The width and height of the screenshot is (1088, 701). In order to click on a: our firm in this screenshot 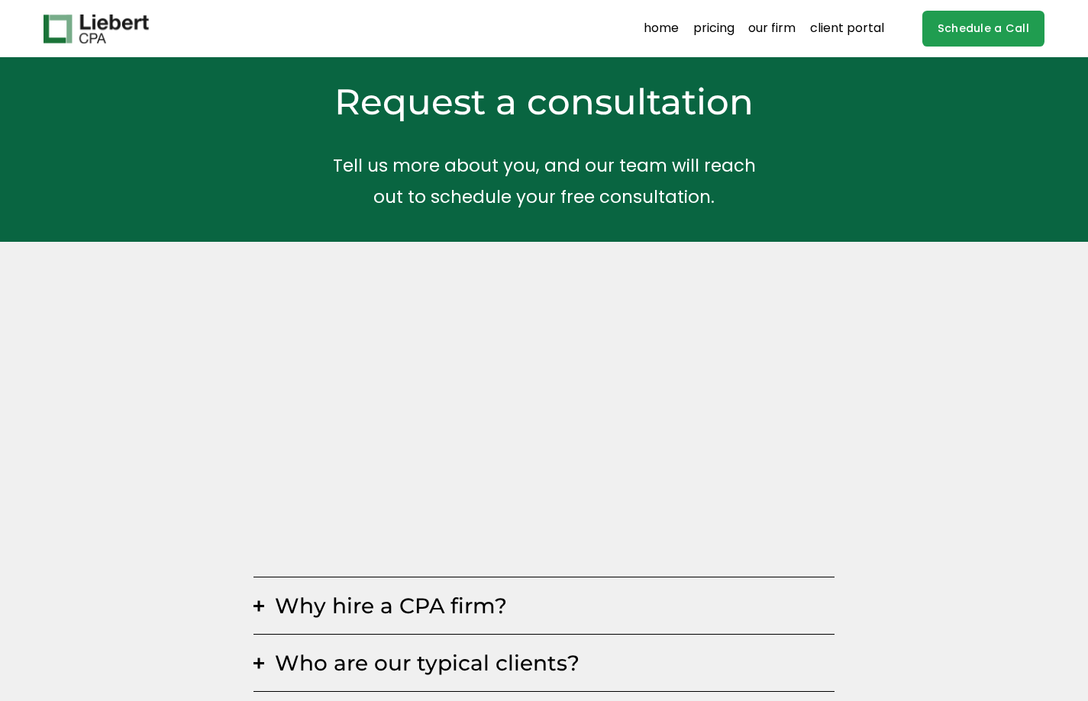, I will do `click(772, 29)`.